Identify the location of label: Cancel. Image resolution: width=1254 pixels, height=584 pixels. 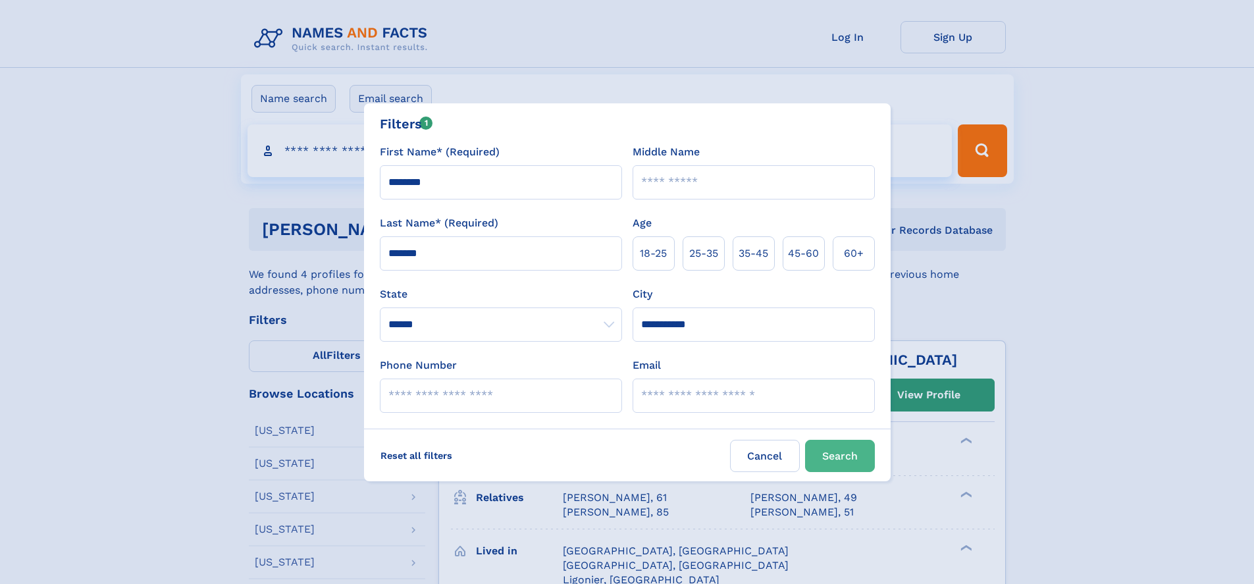
(765, 456).